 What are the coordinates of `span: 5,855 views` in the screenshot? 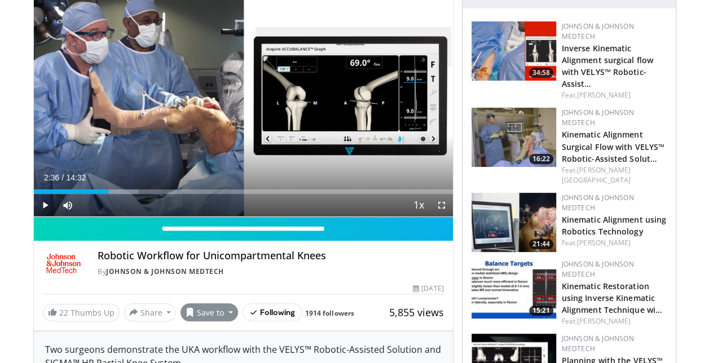 It's located at (416, 313).